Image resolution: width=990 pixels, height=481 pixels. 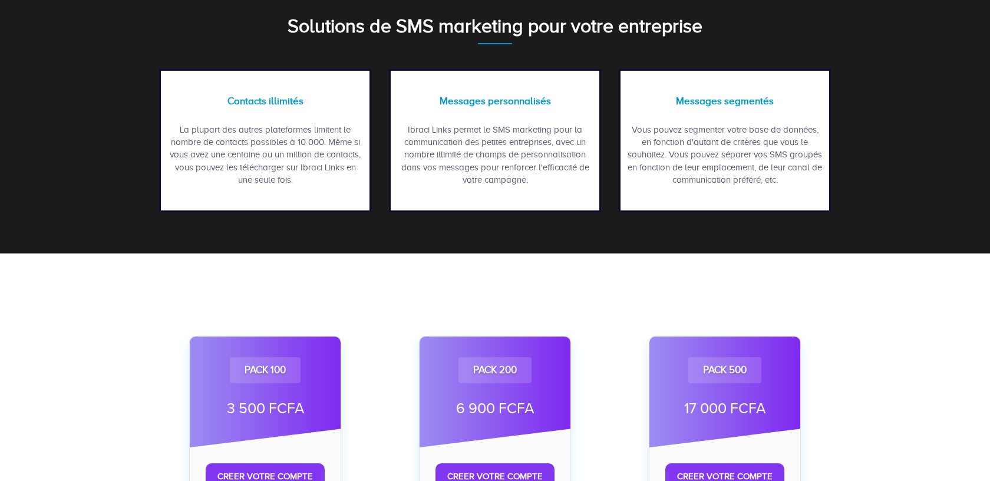 What do you see at coordinates (724, 155) in the screenshot?
I see `div: Vous pouvez segmenter votre base de données, en fonction d'autant de critères que vous le souhait...` at bounding box center [724, 155].